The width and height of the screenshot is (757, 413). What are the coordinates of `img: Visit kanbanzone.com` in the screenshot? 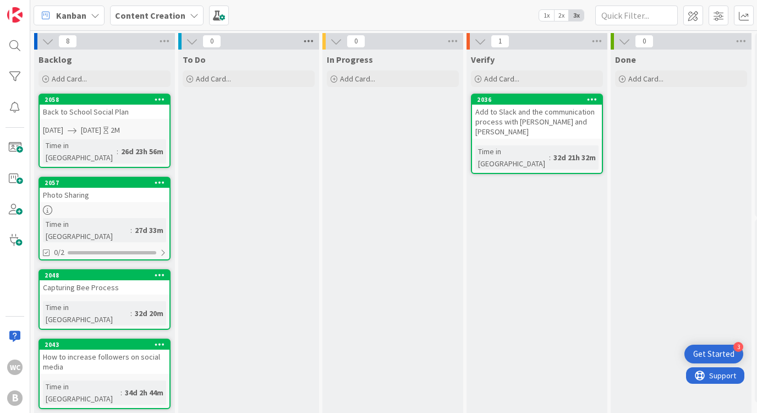 It's located at (15, 15).